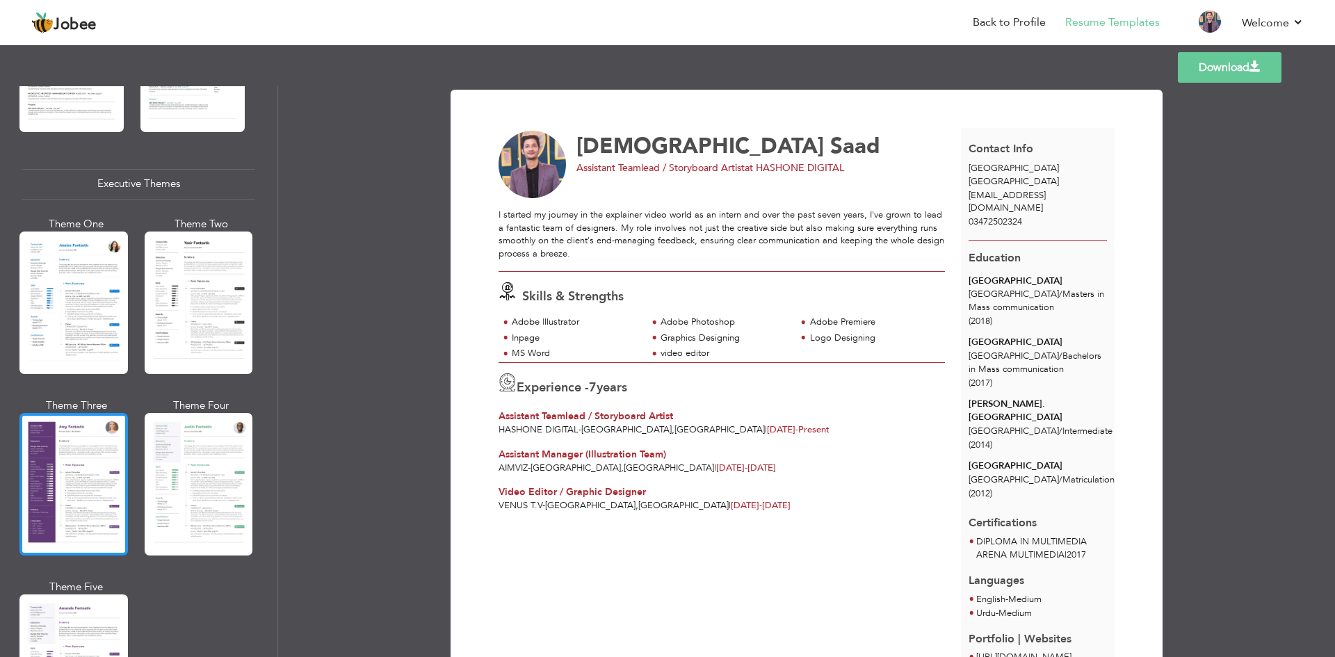  I want to click on a: Welcome, so click(1272, 23).